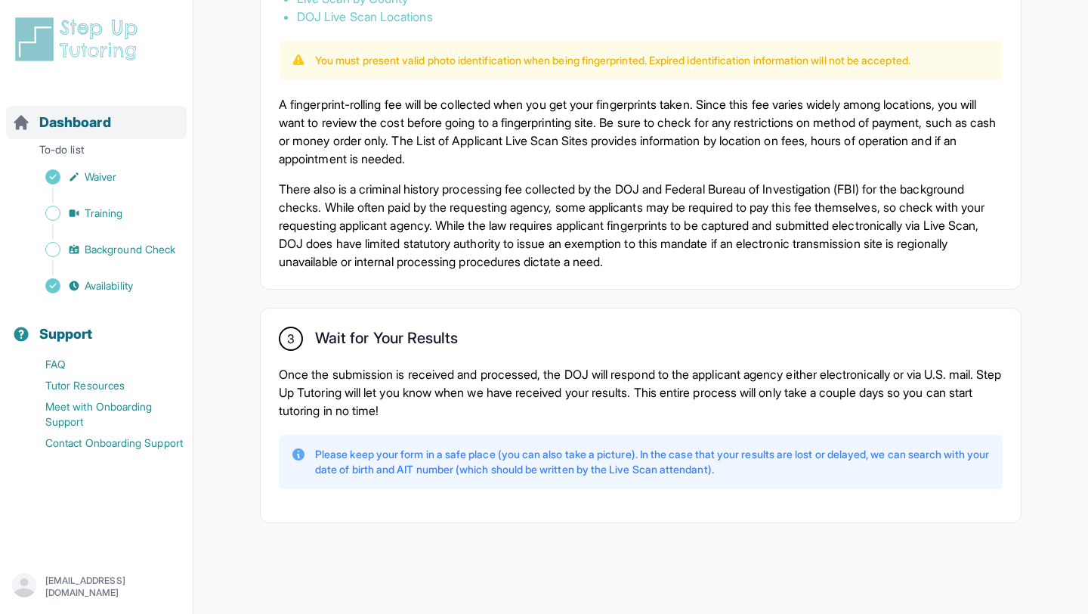 The width and height of the screenshot is (1088, 614). What do you see at coordinates (641, 392) in the screenshot?
I see `p: Once the submission is received and processed, the DOJ will respond to the applicant agency eithe...` at bounding box center [641, 392].